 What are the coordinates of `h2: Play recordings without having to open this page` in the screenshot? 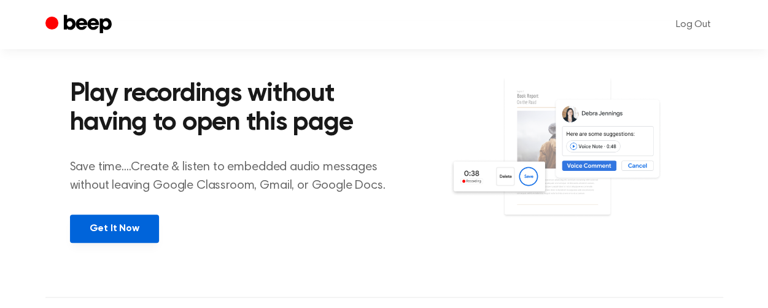 It's located at (235, 109).